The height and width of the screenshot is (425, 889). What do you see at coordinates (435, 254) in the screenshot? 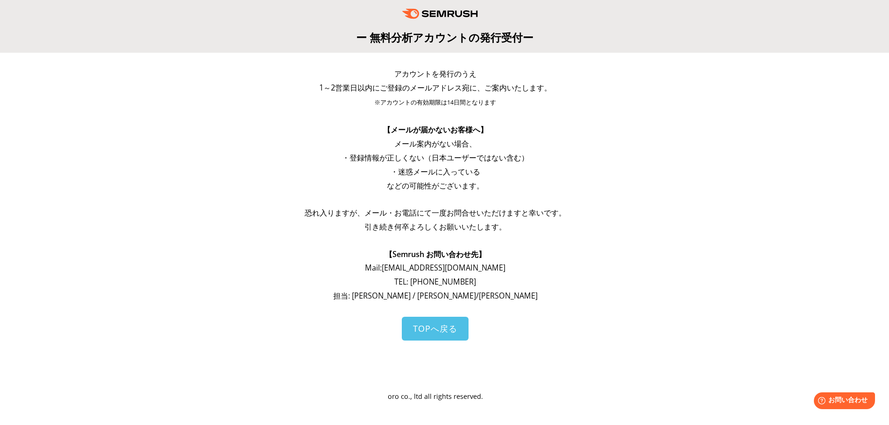
I see `span: 【Semrush お問い合わせ先】` at bounding box center [435, 254].